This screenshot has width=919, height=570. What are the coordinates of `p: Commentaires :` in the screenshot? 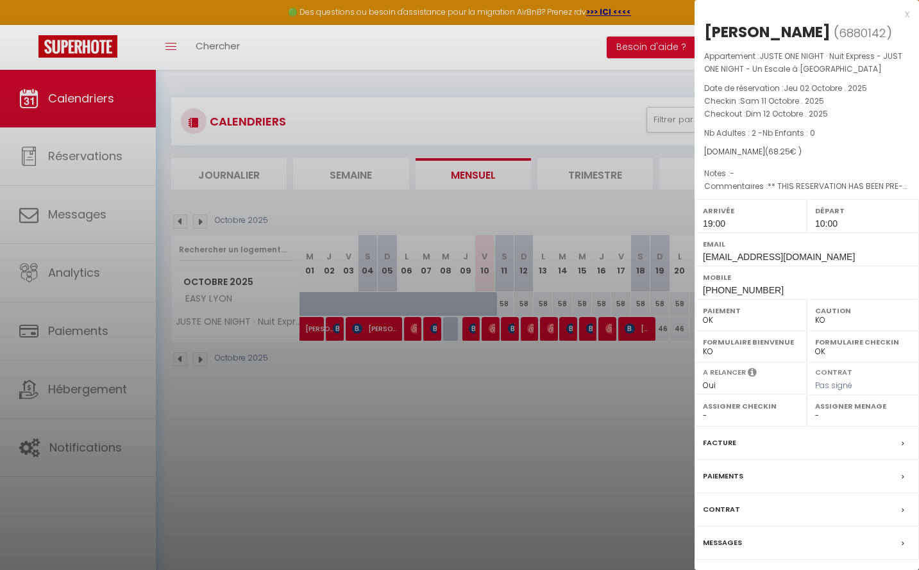 It's located at (806, 187).